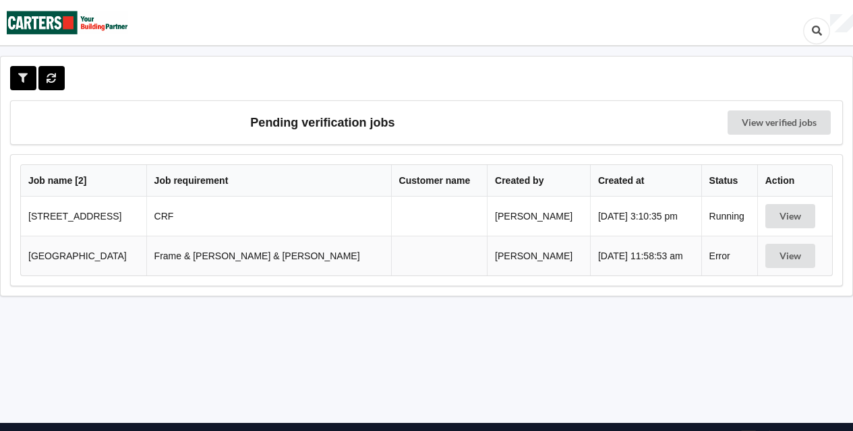  Describe the element at coordinates (439, 181) in the screenshot. I see `th: Customer name` at that location.